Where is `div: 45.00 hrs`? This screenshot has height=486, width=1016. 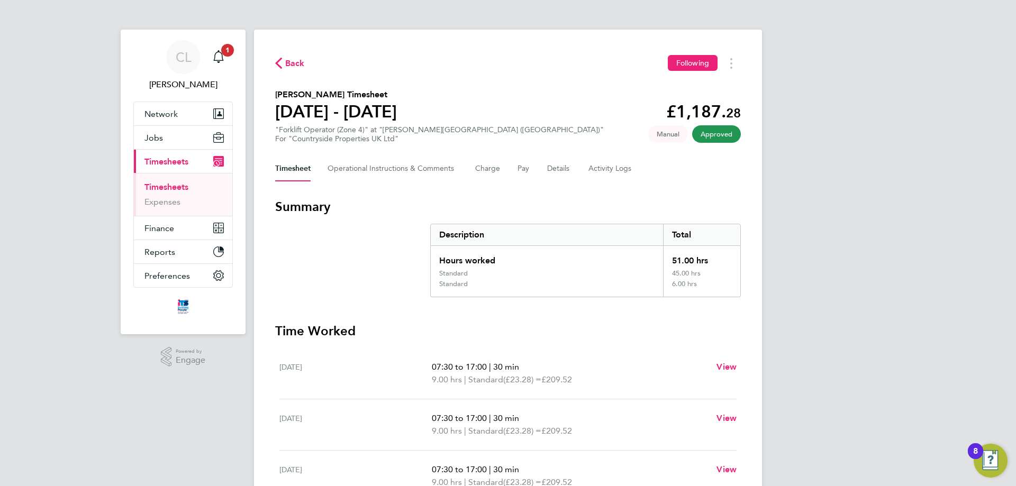
div: 45.00 hrs is located at coordinates (702, 275).